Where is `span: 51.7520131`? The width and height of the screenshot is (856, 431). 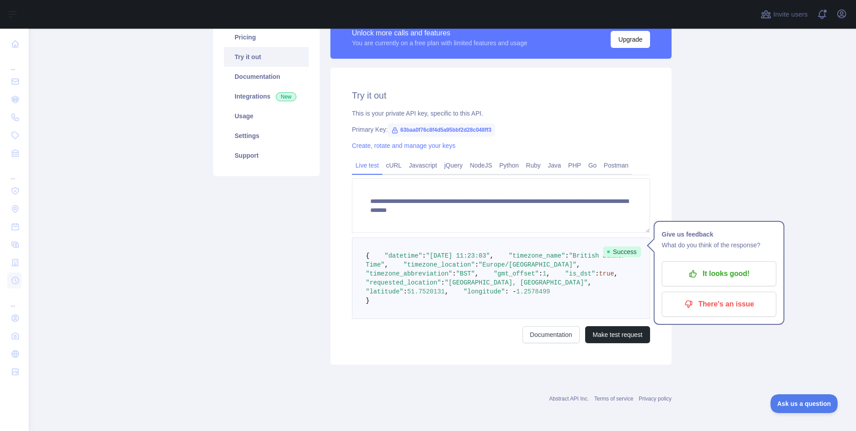
span: 51.7520131 is located at coordinates (426, 291).